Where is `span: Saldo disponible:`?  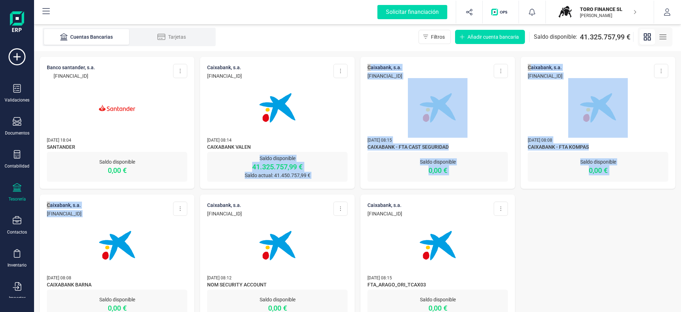 span: Saldo disponible: is located at coordinates (556, 37).